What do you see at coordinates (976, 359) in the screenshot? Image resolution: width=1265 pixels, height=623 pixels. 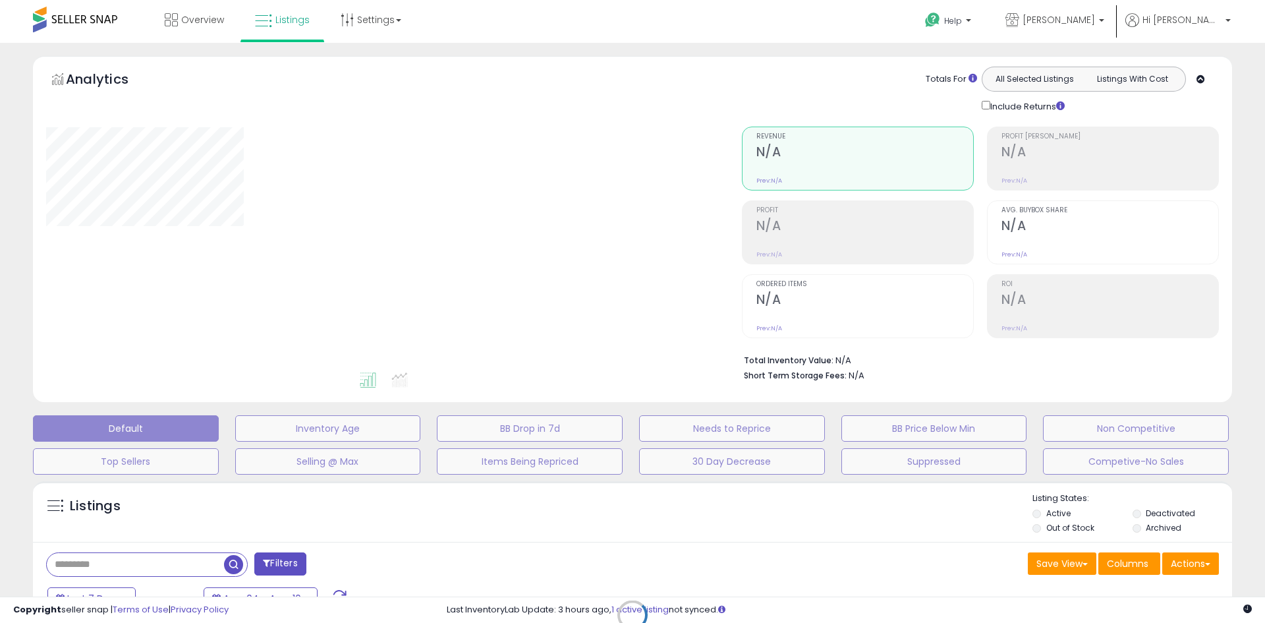 I see `li: N/A` at bounding box center [976, 359].